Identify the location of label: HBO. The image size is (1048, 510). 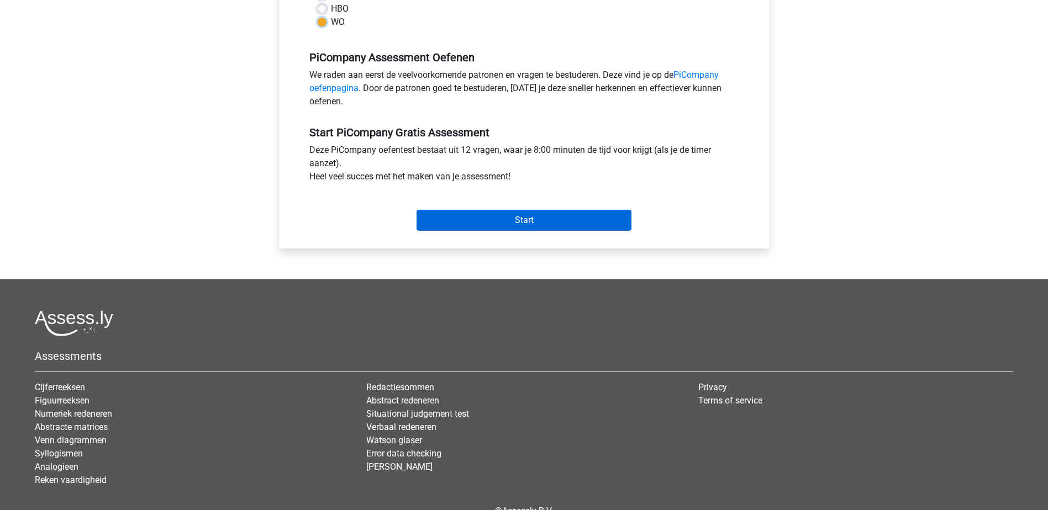
(340, 9).